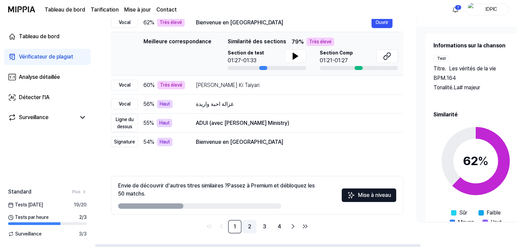  Describe the element at coordinates (265, 227) in the screenshot. I see `a: 3` at that location.